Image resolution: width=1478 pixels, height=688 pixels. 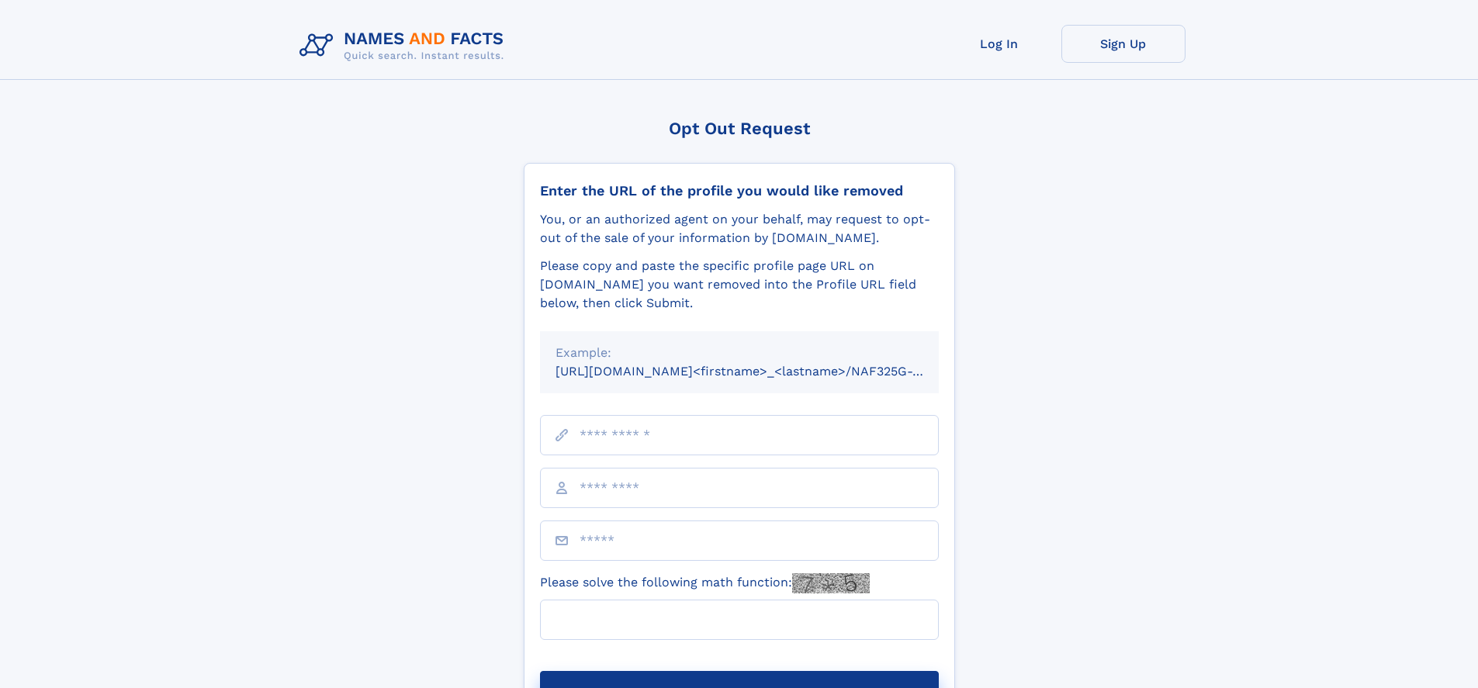 I want to click on a: Sign Up, so click(x=1123, y=43).